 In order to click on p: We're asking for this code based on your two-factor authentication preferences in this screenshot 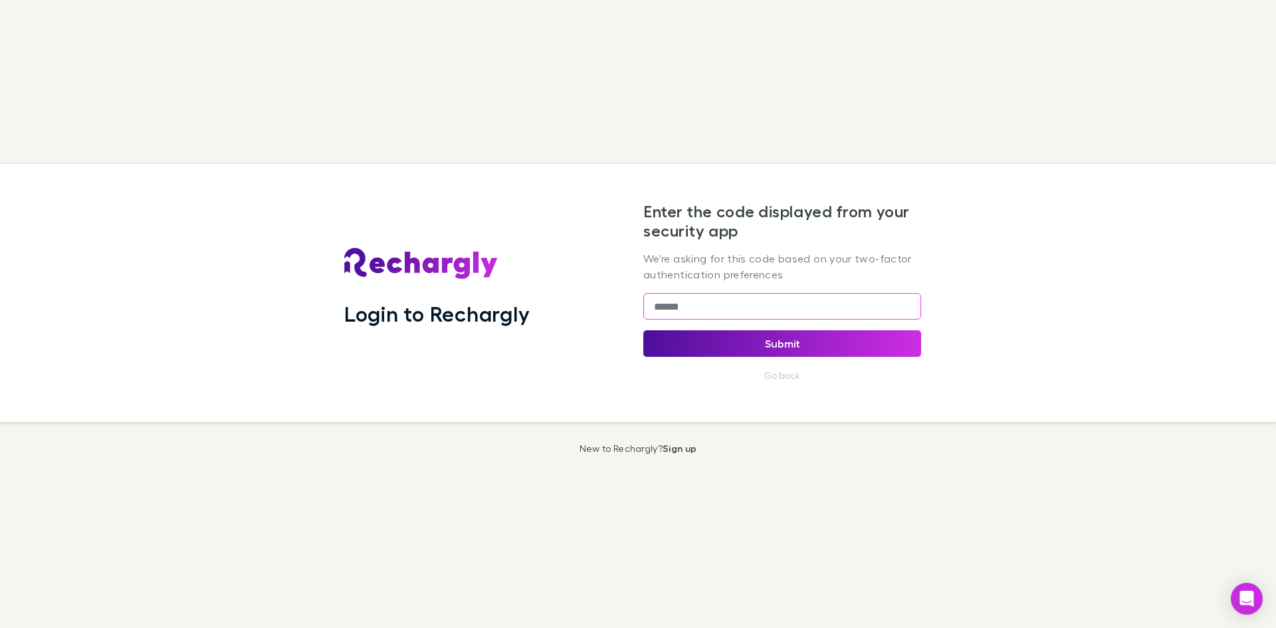, I will do `click(782, 266)`.